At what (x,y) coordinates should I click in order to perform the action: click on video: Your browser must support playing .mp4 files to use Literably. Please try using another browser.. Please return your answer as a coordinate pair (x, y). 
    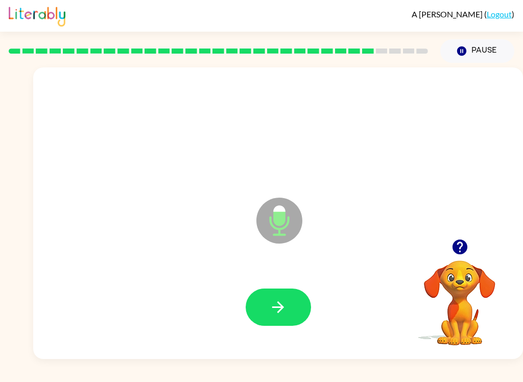
    Looking at the image, I should click on (460, 296).